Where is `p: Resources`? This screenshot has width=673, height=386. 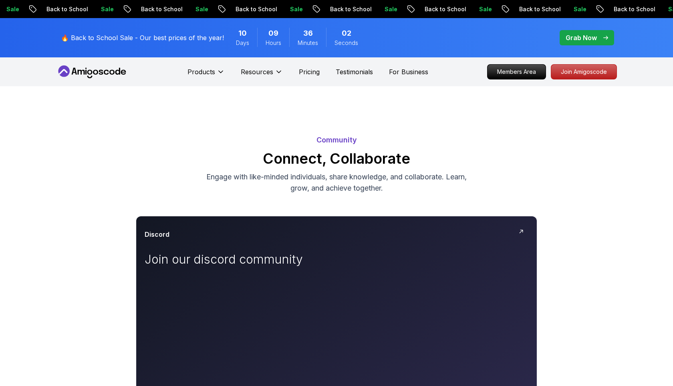
p: Resources is located at coordinates (257, 72).